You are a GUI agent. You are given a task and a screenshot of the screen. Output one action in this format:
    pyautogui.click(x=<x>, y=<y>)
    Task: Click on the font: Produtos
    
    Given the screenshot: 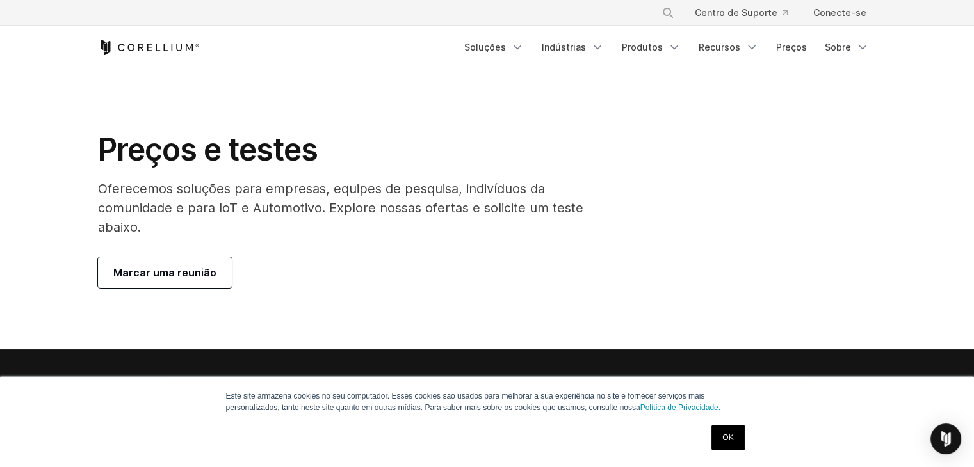 What is the action you would take?
    pyautogui.click(x=642, y=47)
    